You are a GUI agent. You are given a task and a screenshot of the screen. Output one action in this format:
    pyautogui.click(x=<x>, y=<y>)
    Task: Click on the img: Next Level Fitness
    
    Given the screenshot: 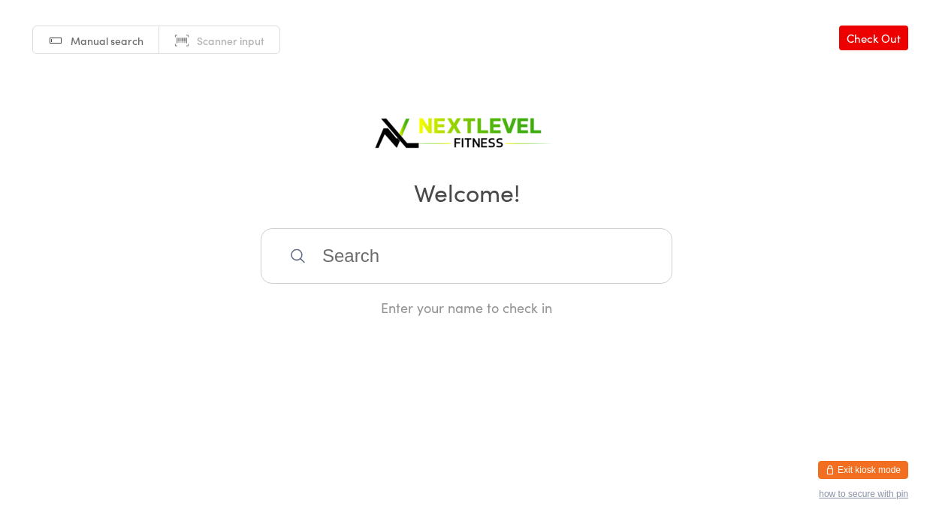 What is the action you would take?
    pyautogui.click(x=466, y=129)
    